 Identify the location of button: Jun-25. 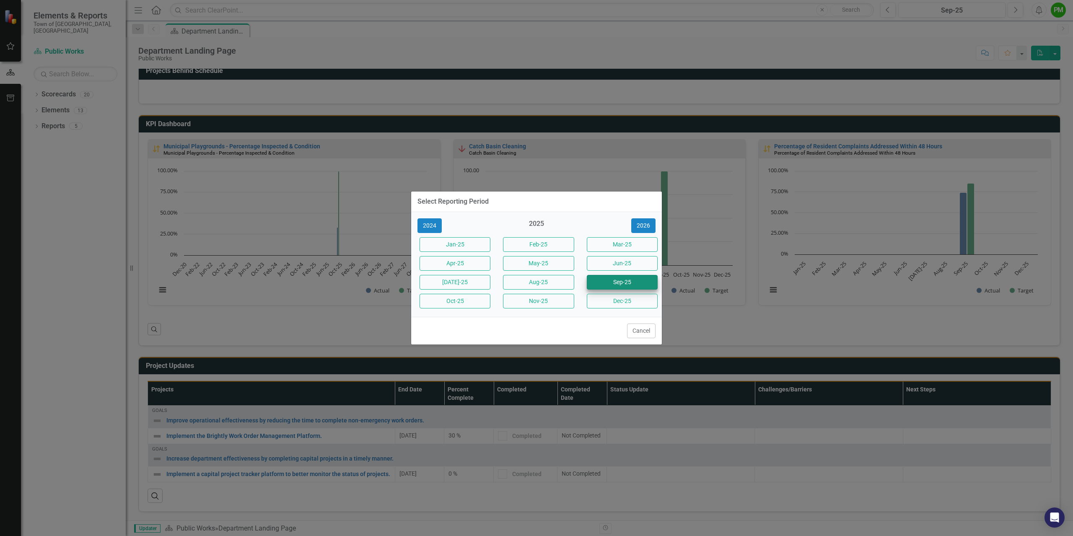
(622, 263).